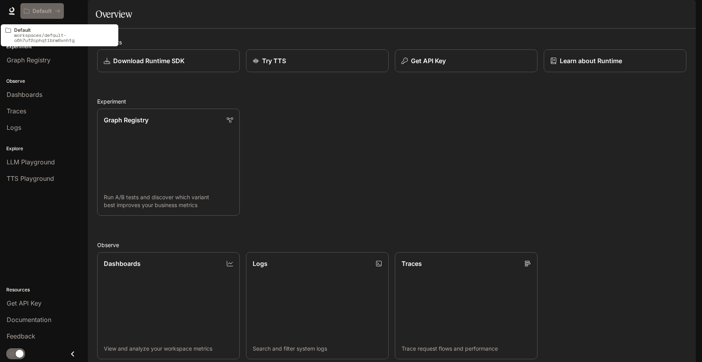 This screenshot has width=702, height=362. Describe the element at coordinates (168, 201) in the screenshot. I see `p: Run A/B tests and discover which variant best improves your business metrics` at that location.